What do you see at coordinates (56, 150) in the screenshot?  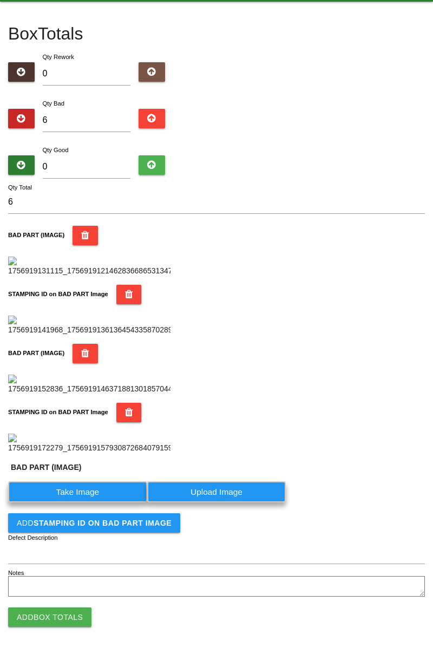 I see `label: Qty Good` at bounding box center [56, 150].